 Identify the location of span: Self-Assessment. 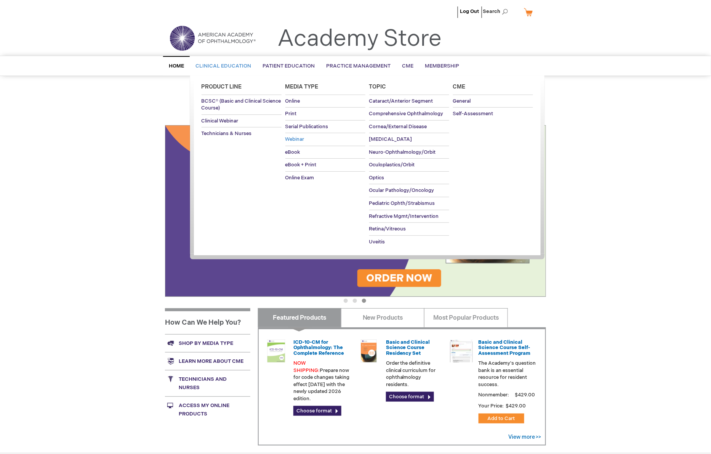
(473, 114).